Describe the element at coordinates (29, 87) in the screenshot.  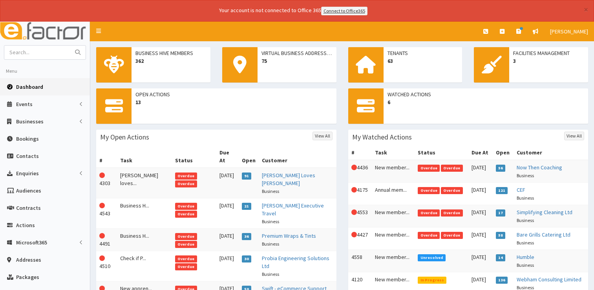
I see `span: Dashboard` at that location.